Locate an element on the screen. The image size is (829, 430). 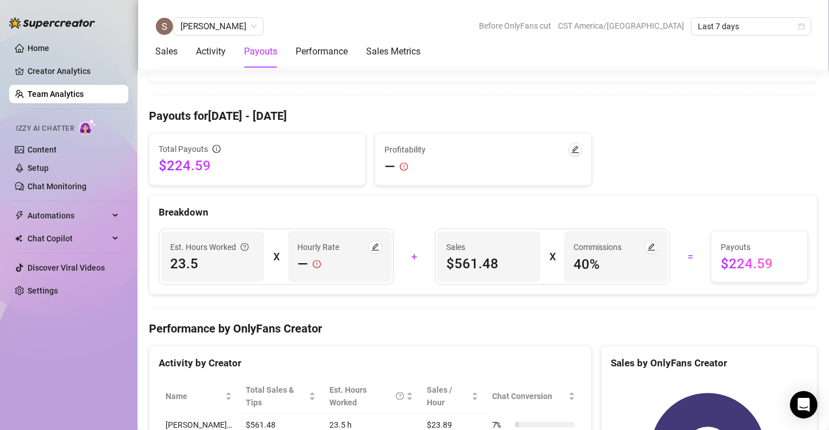
span: Sales / Hour is located at coordinates (447, 396).